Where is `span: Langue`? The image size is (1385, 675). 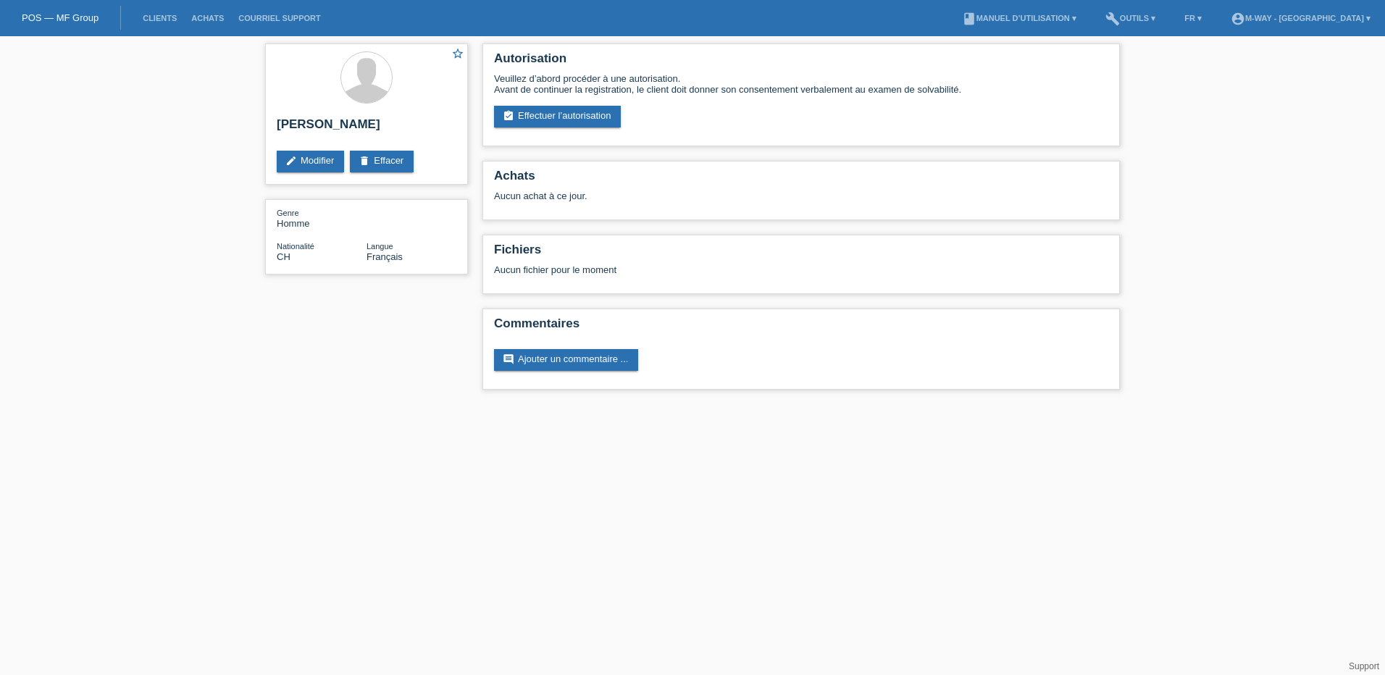 span: Langue is located at coordinates (380, 246).